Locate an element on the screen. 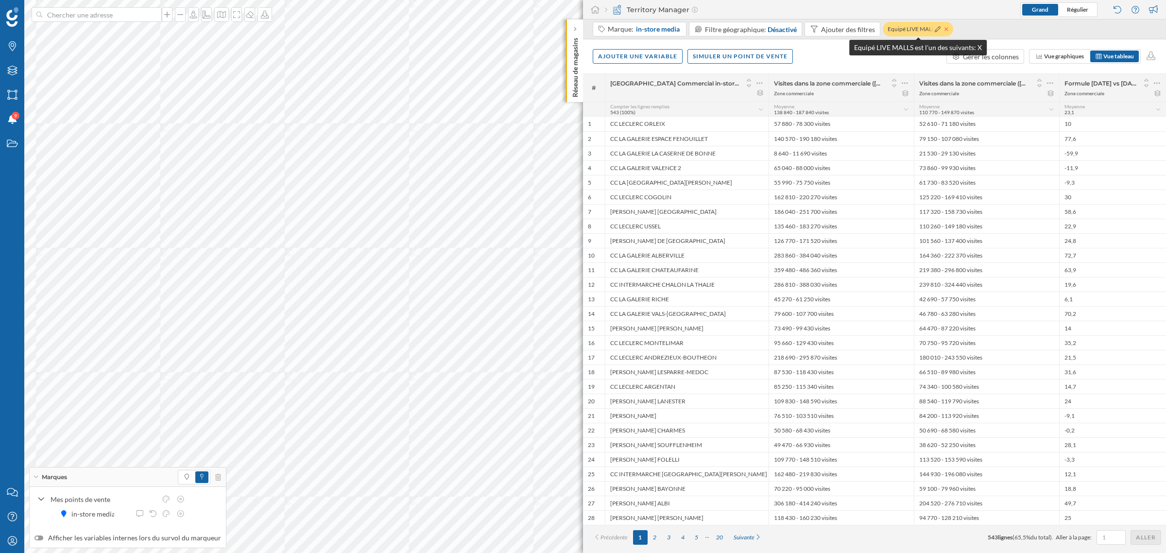 This screenshot has height=553, width=1166. div: 19,6 is located at coordinates (1113, 284).